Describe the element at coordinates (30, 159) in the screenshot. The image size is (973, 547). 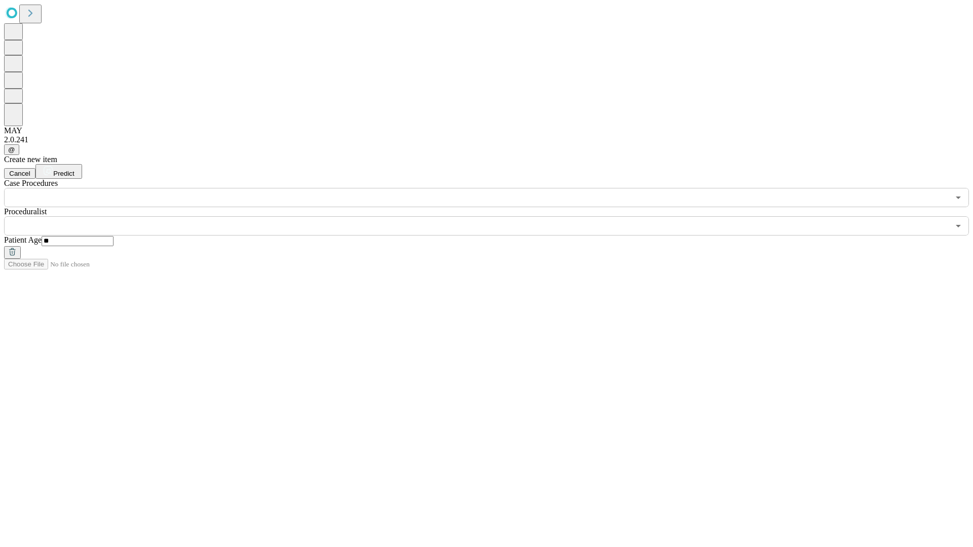
I see `span: Create new item` at that location.